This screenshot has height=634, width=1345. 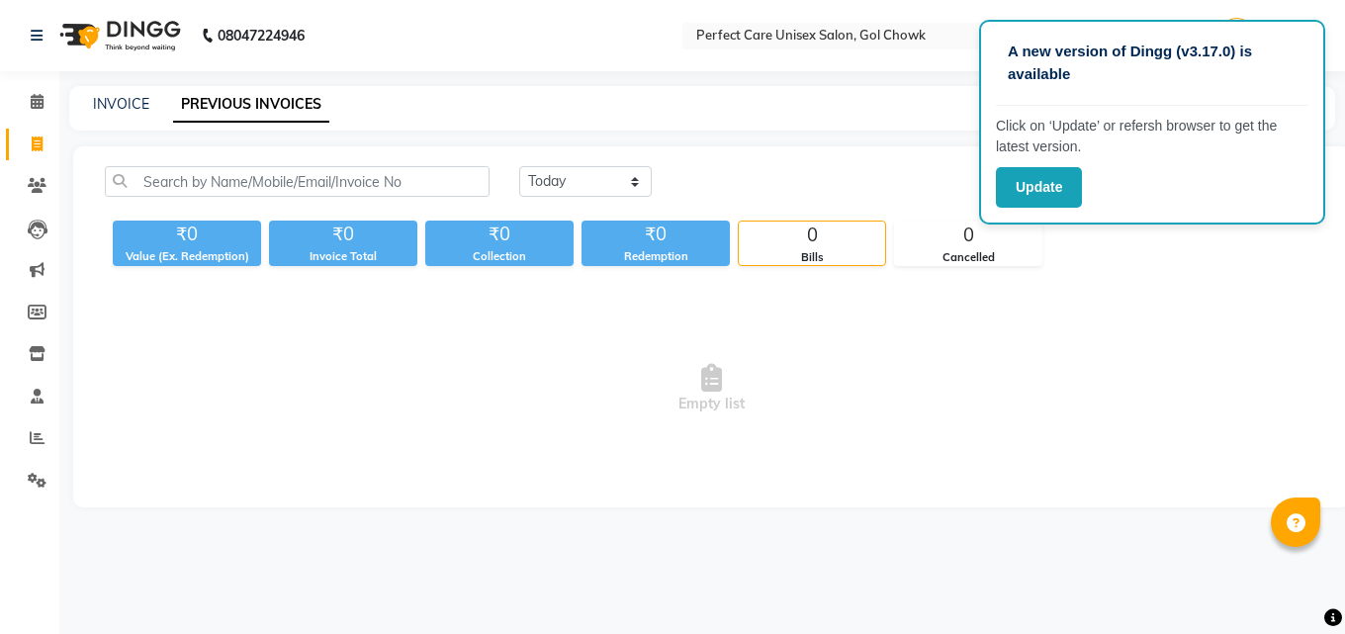 What do you see at coordinates (656, 256) in the screenshot?
I see `div: Redemption` at bounding box center [656, 256].